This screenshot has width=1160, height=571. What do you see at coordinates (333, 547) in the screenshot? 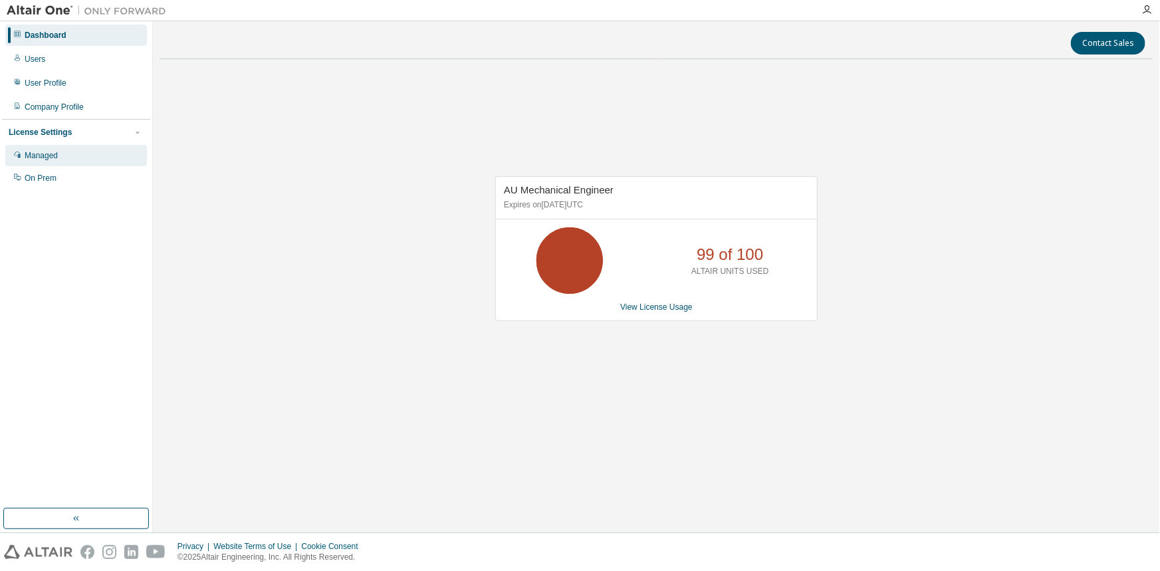
I see `div: Cookie Consent` at bounding box center [333, 547].